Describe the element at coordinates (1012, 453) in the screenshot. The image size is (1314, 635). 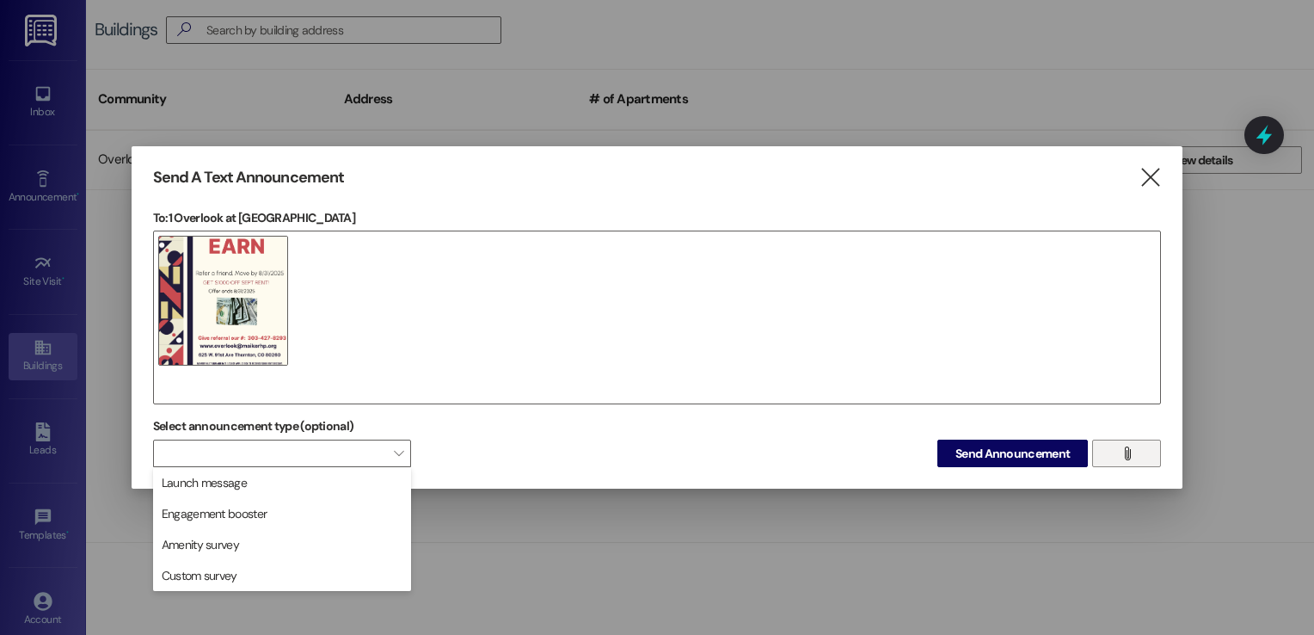
I see `button: Send Announcement` at that location.